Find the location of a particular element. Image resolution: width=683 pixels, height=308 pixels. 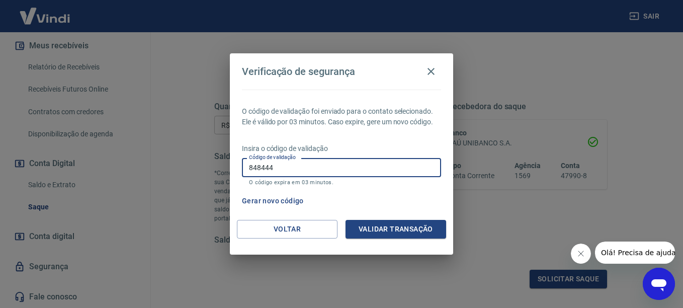

p: O código expira em 03 minutos. is located at coordinates (342, 182).